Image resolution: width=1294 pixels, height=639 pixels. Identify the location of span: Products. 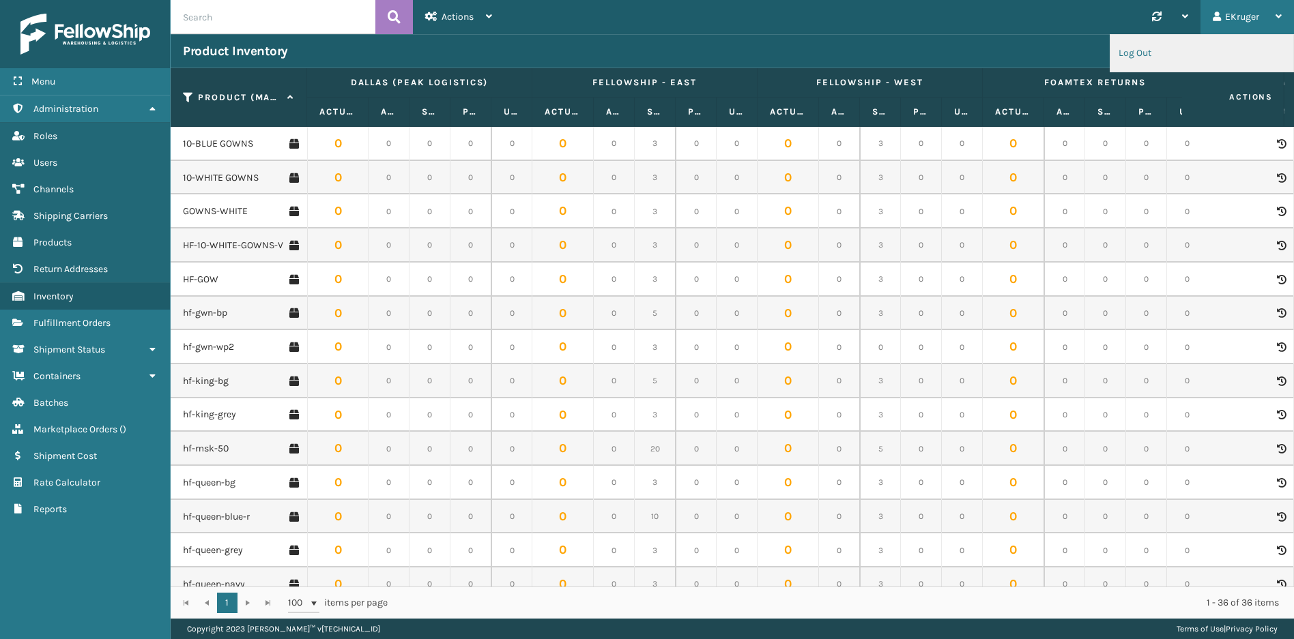
(53, 242).